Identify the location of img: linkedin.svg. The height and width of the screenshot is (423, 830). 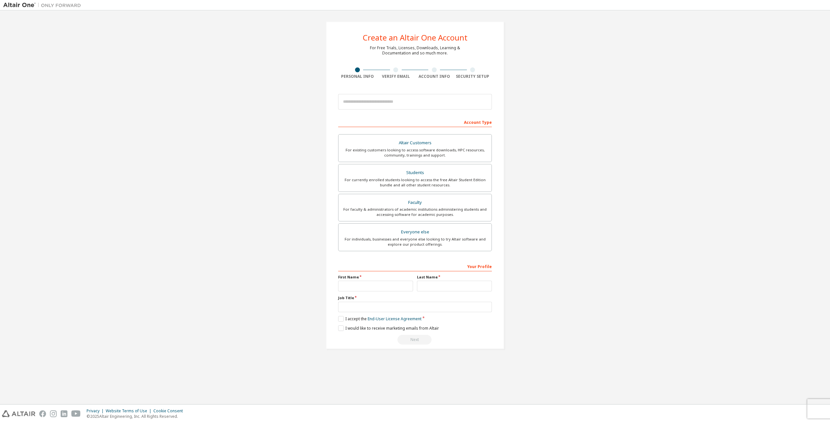
(64, 413).